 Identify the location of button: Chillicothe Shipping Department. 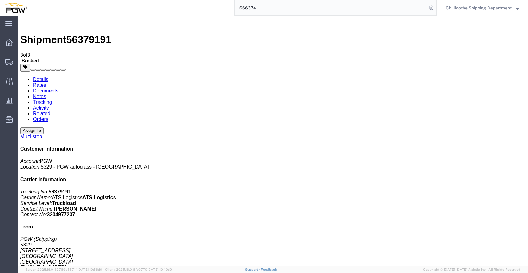
(482, 8).